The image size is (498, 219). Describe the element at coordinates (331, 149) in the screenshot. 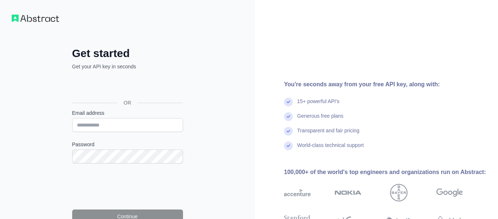

I see `div: World-class technical support` at that location.